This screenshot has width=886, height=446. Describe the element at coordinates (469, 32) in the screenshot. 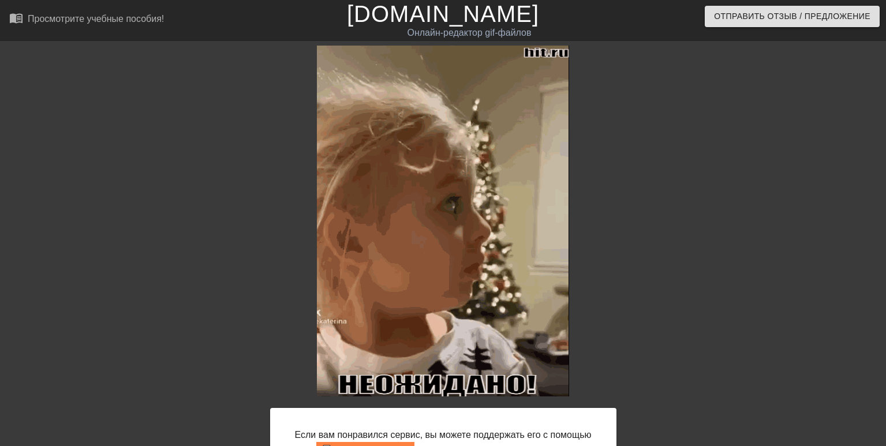

I see `ya-tr-span: Онлайн-редактор gif-файлов` at that location.